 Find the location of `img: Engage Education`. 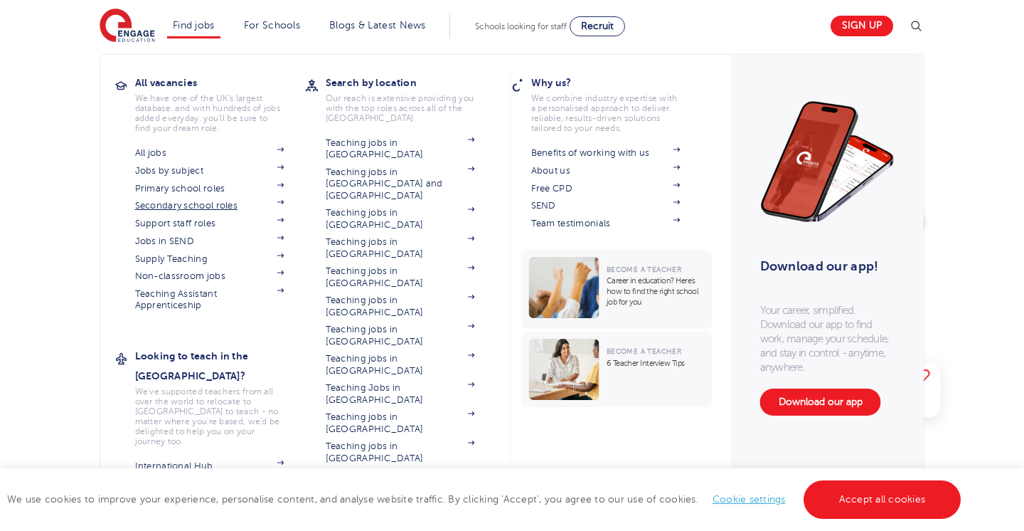

img: Engage Education is located at coordinates (127, 26).